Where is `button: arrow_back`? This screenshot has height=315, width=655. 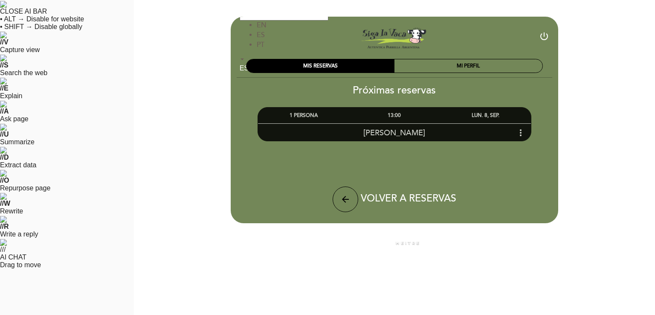
button: arrow_back is located at coordinates (346, 199).